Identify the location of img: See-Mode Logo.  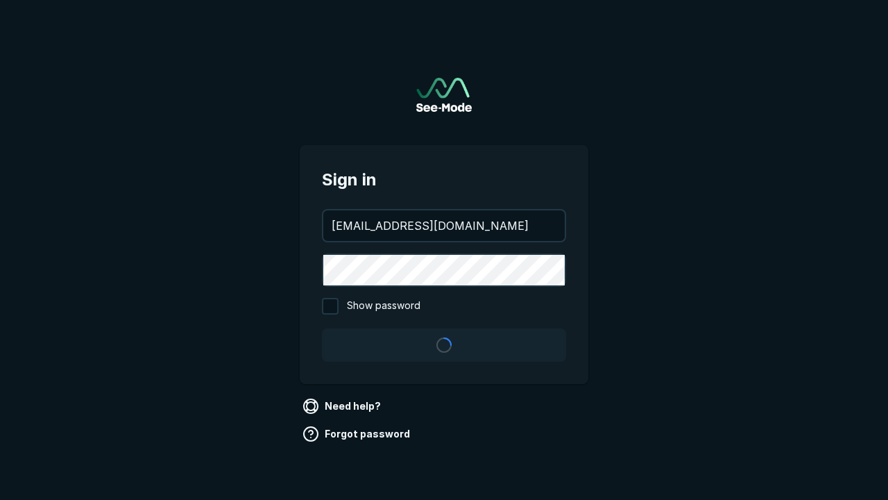
(444, 94).